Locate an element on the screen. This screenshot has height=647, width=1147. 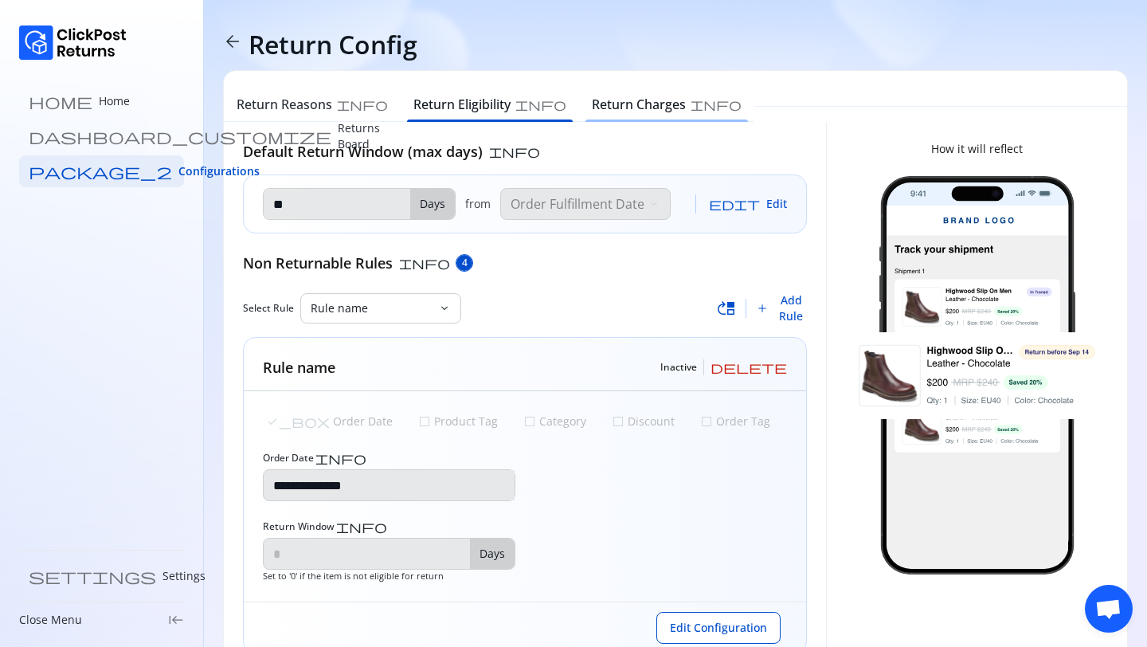
span: Edit is located at coordinates (777, 204).